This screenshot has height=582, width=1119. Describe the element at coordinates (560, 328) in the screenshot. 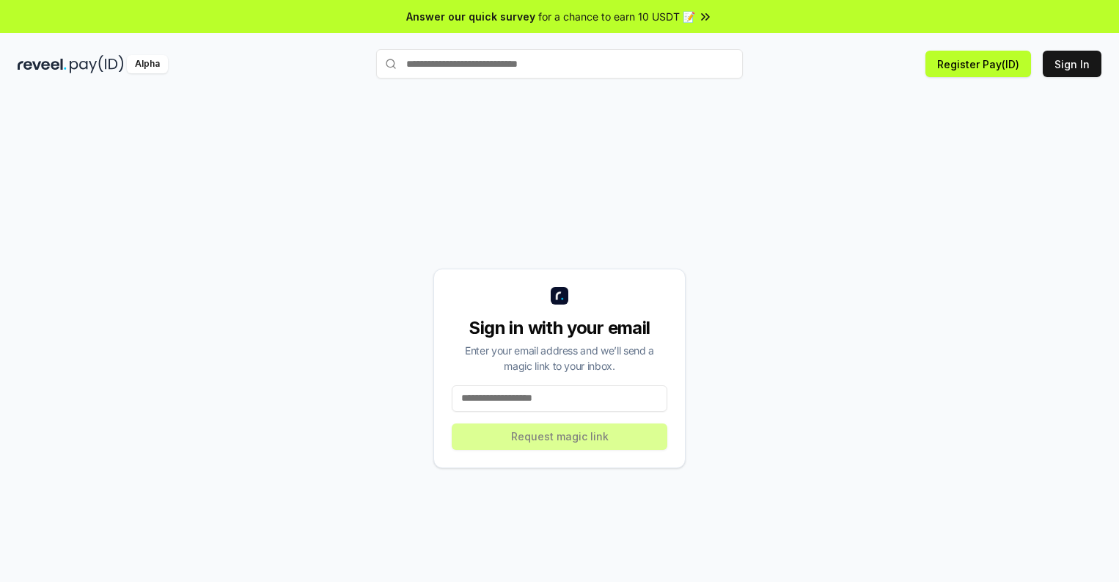

I see `div: Sign in with your email` at that location.